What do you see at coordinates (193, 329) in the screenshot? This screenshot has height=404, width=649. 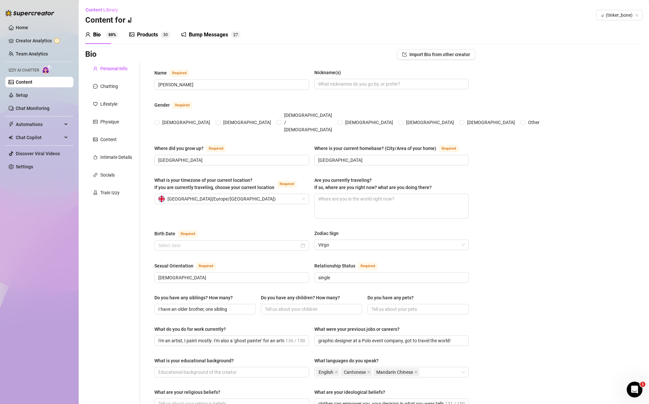 I see `label: What do you do for work currently?` at bounding box center [193, 329].